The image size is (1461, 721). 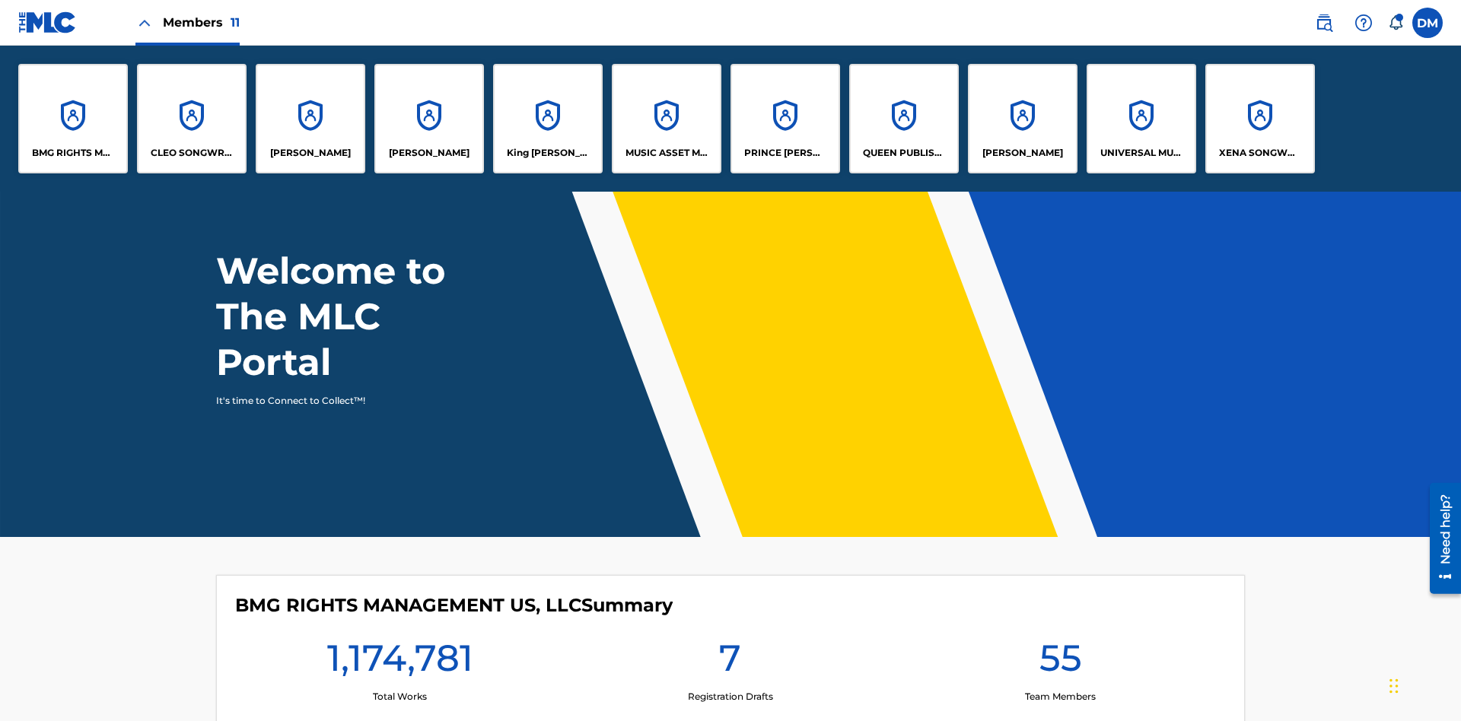 What do you see at coordinates (1023, 153) in the screenshot?
I see `p: RONALD MCTESTERSON` at bounding box center [1023, 153].